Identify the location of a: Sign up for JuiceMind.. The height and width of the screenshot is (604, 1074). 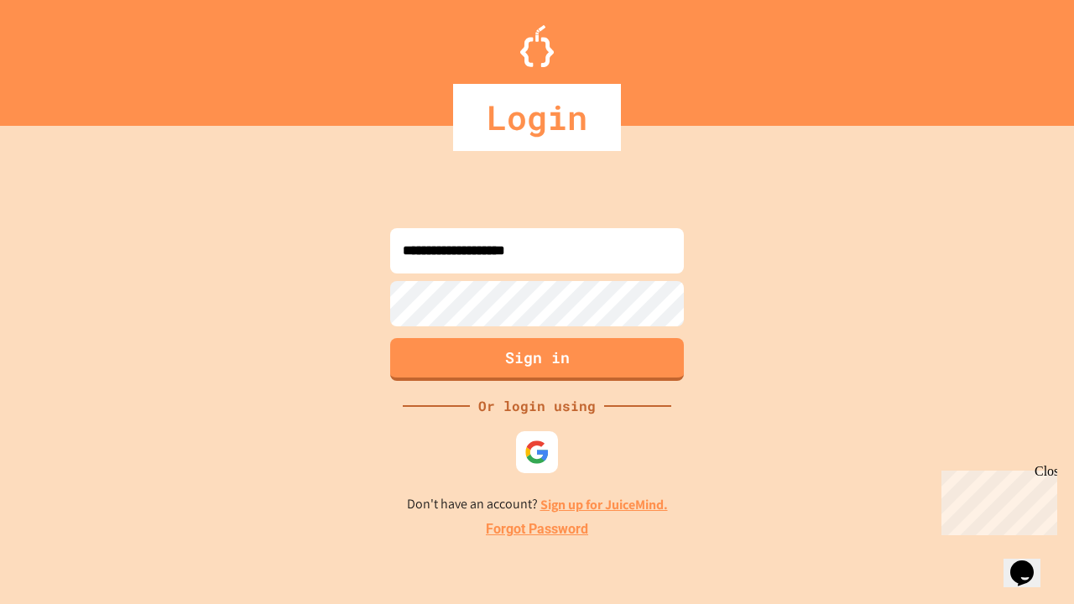
(604, 504).